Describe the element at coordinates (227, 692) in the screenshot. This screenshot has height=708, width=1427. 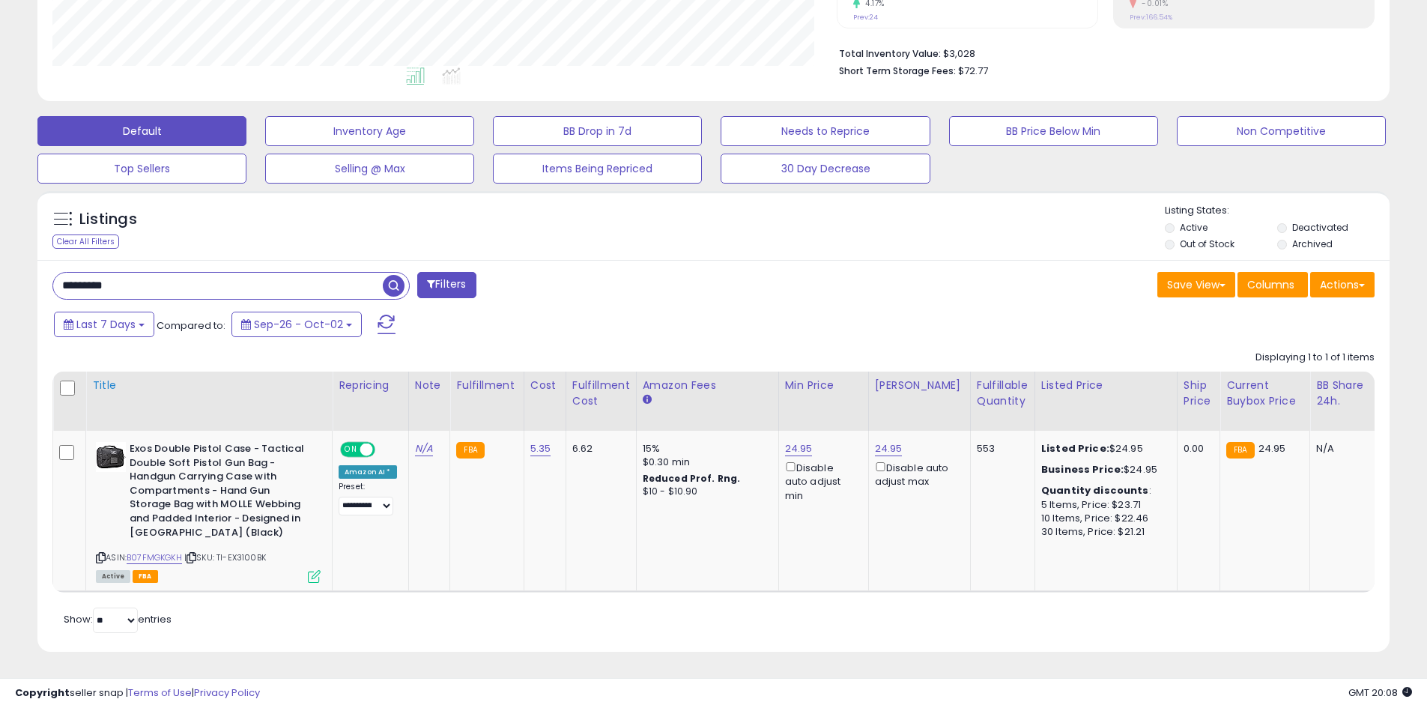
I see `a: Privacy Policy` at that location.